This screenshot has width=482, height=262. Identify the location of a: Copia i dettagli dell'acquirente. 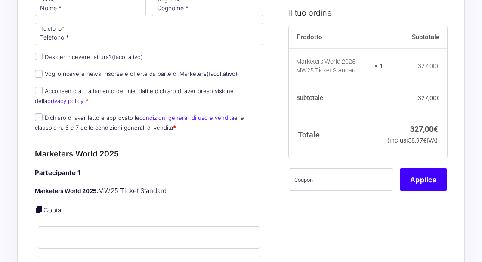
(39, 210).